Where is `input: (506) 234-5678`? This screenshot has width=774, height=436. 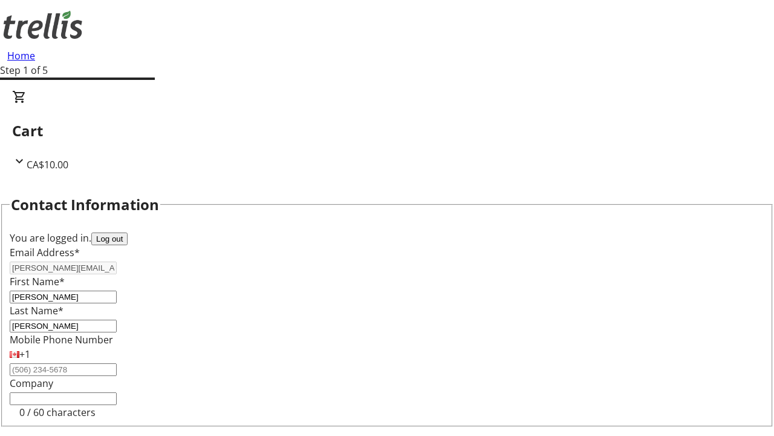 input: (506) 234-5678 is located at coordinates (63, 369).